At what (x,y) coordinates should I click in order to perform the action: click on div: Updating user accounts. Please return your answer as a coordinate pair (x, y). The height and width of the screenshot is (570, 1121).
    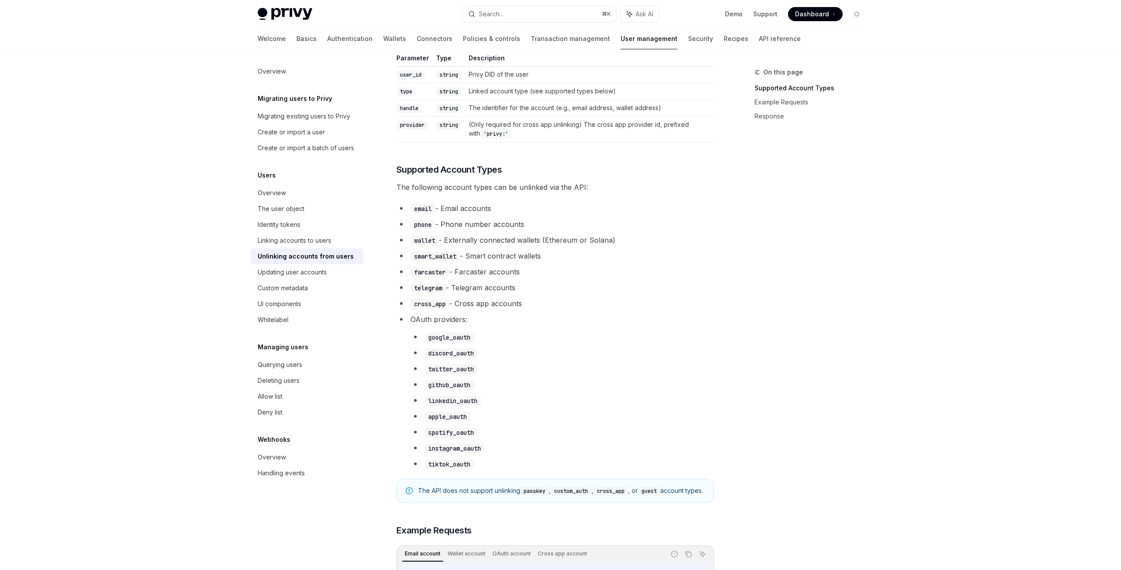
    Looking at the image, I should click on (292, 272).